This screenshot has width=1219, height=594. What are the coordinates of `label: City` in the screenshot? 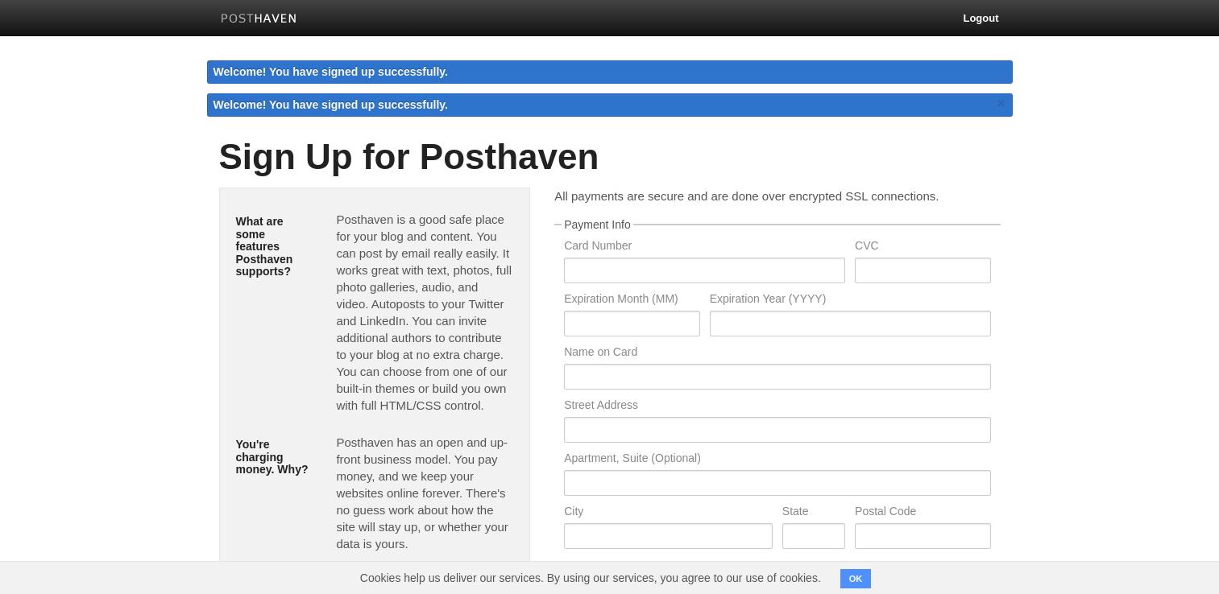 It's located at (668, 513).